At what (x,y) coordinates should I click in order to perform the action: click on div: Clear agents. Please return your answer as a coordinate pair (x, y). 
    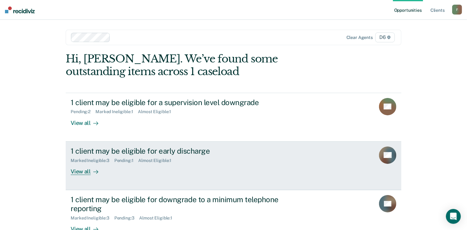
    Looking at the image, I should click on (359, 37).